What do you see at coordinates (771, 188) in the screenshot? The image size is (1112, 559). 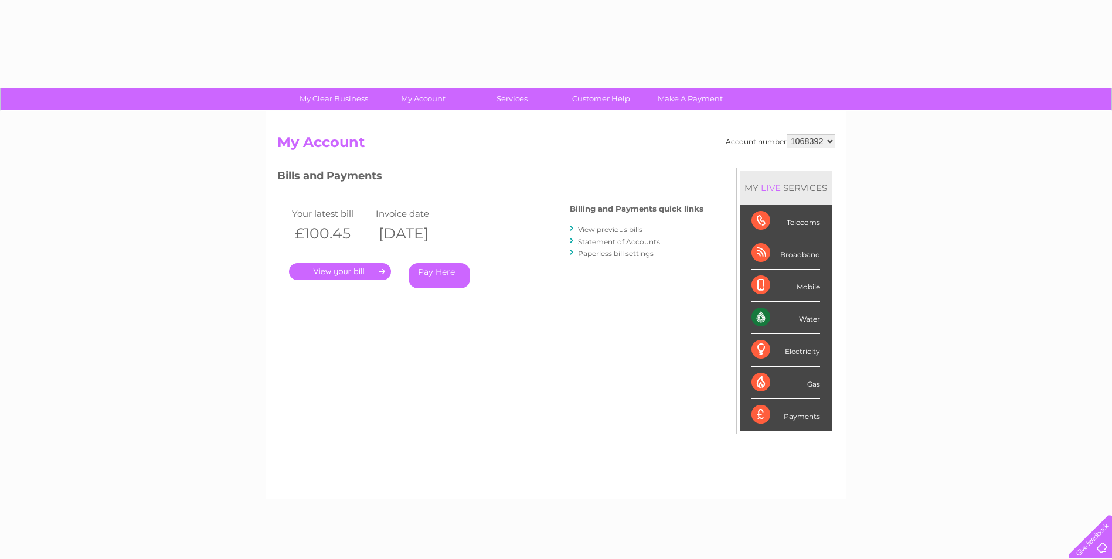 I see `div: LIVE` at bounding box center [771, 188].